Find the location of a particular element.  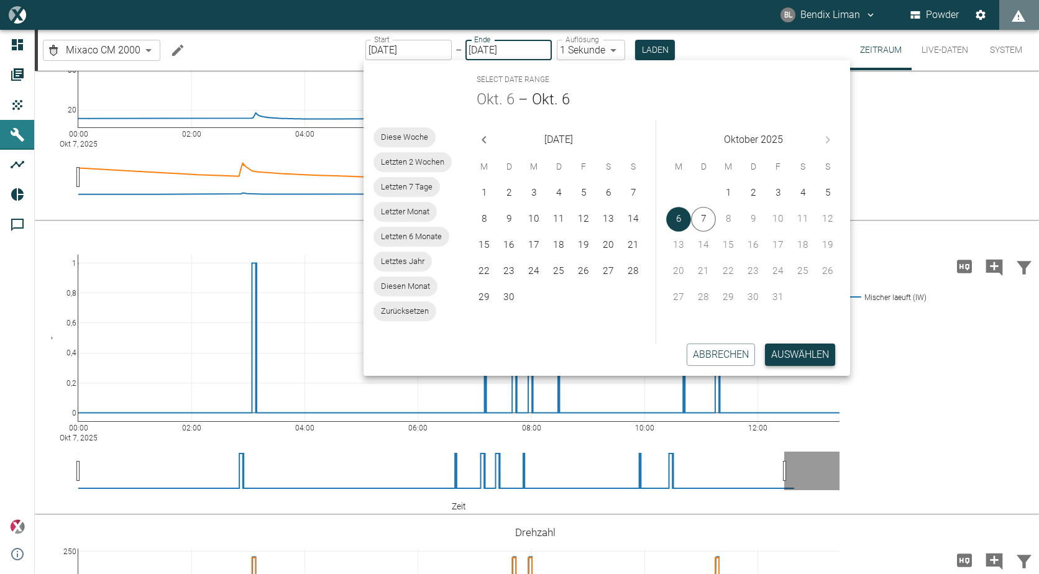

img: Xplore Logo is located at coordinates (17, 527).